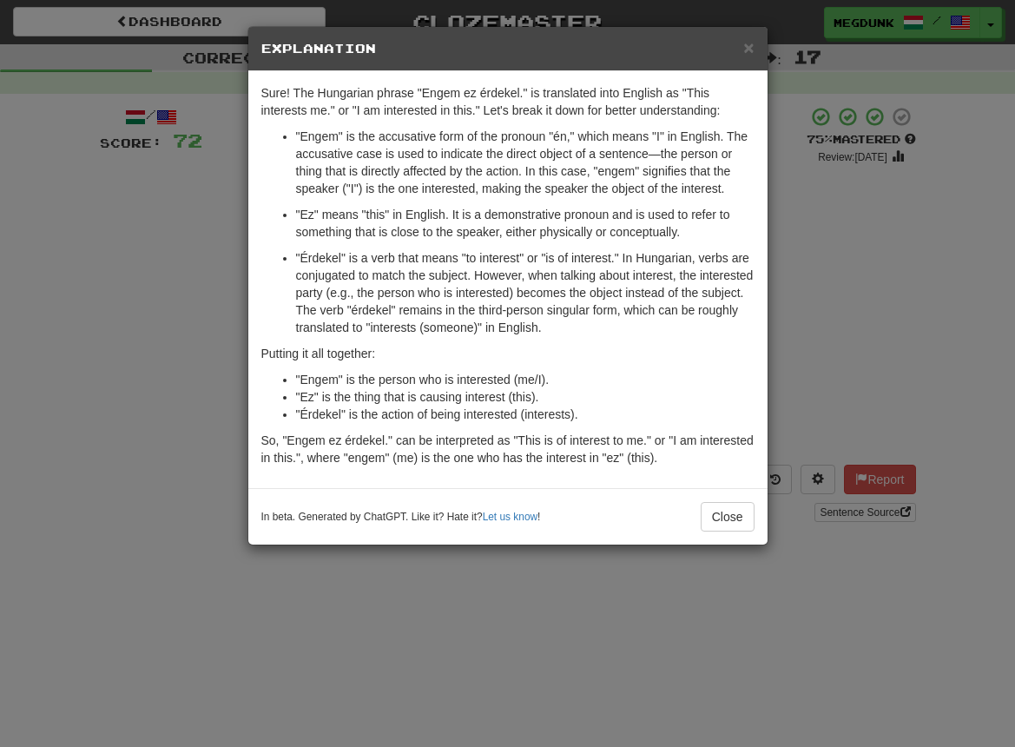 This screenshot has width=1015, height=747. What do you see at coordinates (526, 162) in the screenshot?
I see `p: "Engem" is the accusative form of the pronoun "én," which means "I" in English. The accusative ca...` at bounding box center [526, 162].